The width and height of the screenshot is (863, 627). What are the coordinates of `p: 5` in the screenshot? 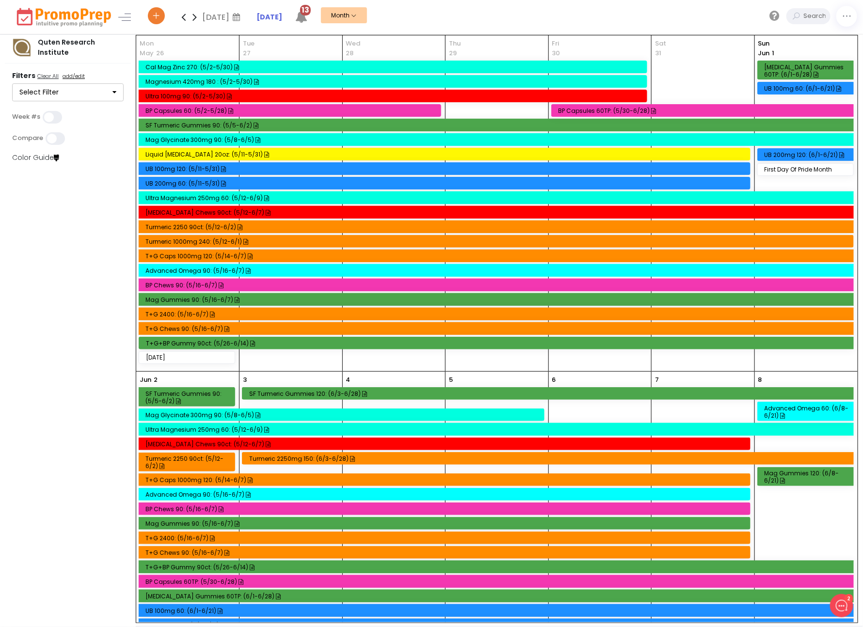 It's located at (451, 380).